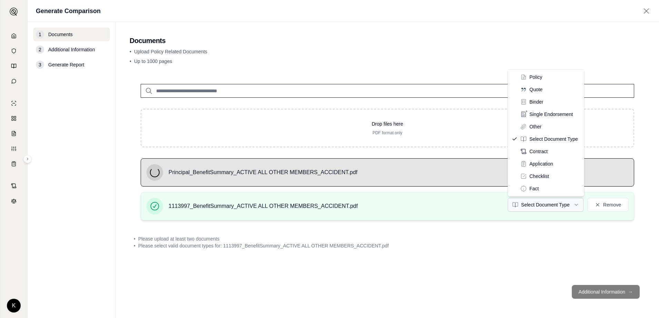 This screenshot has height=318, width=659. Describe the element at coordinates (551, 114) in the screenshot. I see `span: Single Endorsement` at that location.